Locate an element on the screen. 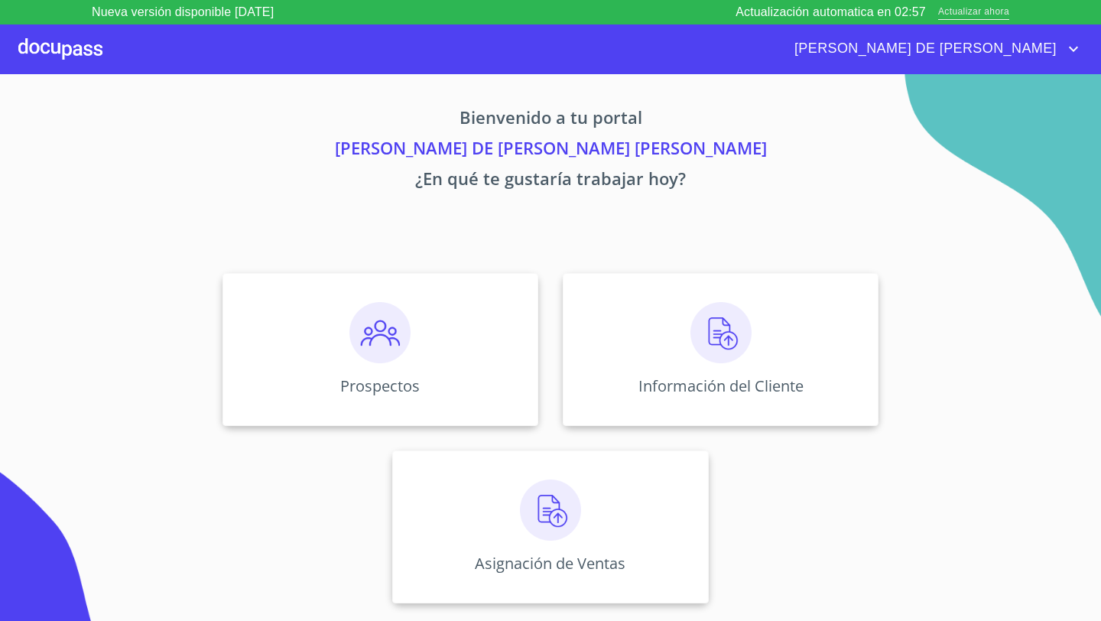 The height and width of the screenshot is (621, 1101). span: Actualizar ahora is located at coordinates (973, 12).